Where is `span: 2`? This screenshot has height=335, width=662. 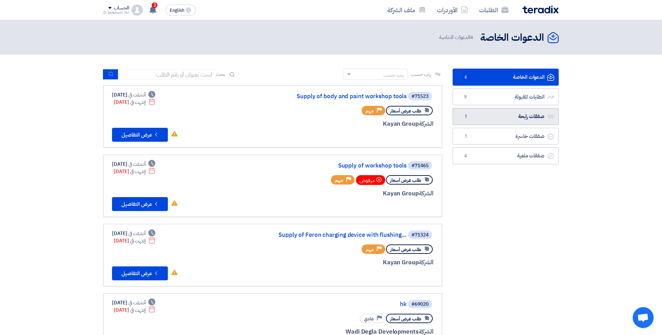
span: 2 is located at coordinates (154, 5).